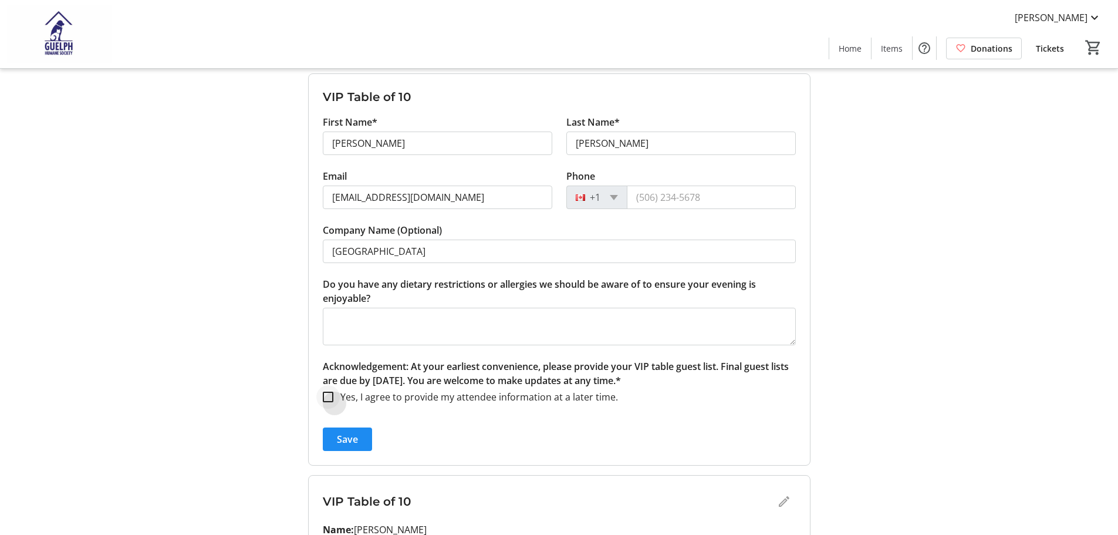 The image size is (1118, 535). What do you see at coordinates (850, 48) in the screenshot?
I see `a: Home` at bounding box center [850, 48].